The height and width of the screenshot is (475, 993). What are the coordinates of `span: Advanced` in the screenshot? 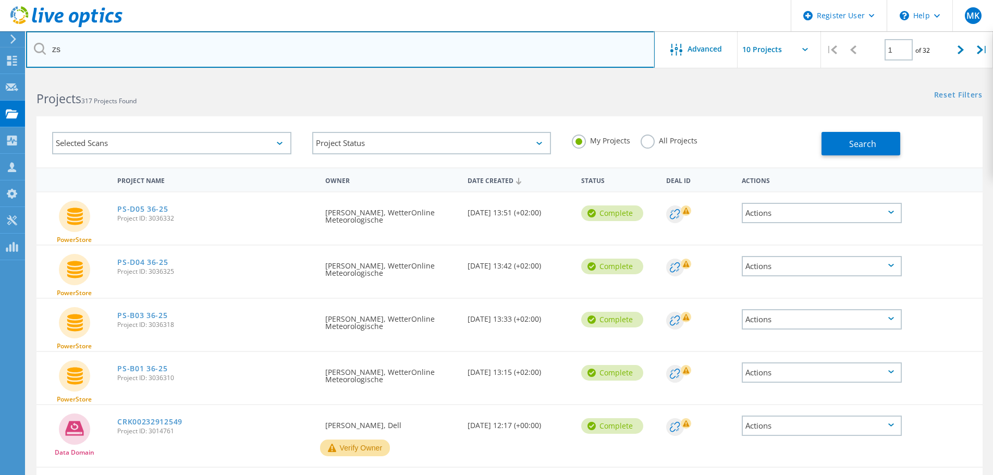 It's located at (705, 49).